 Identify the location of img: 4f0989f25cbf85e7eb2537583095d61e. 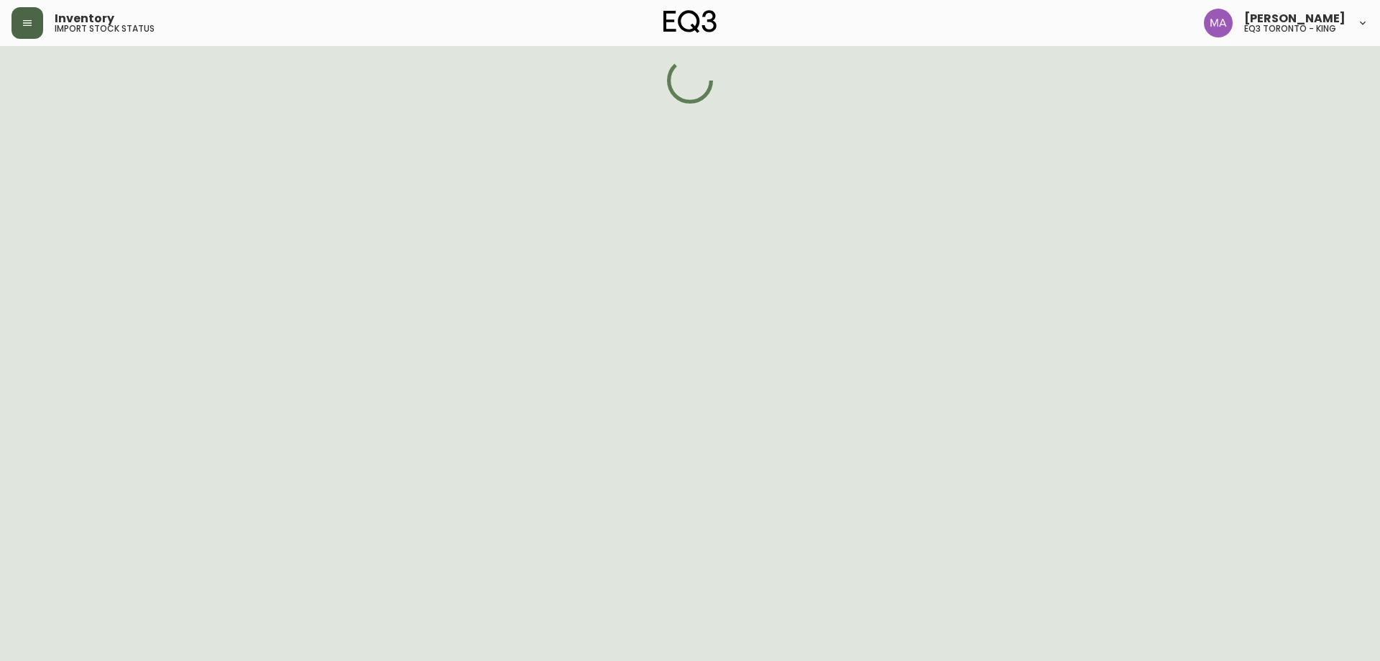
(1219, 23).